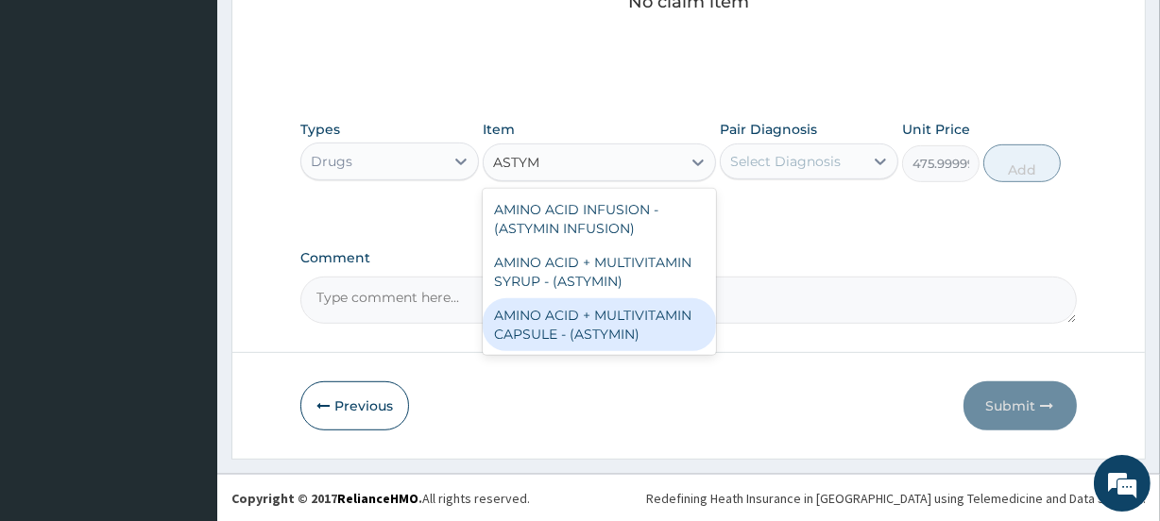 Image resolution: width=1160 pixels, height=521 pixels. Describe the element at coordinates (688, 258) in the screenshot. I see `label: Comment` at that location.